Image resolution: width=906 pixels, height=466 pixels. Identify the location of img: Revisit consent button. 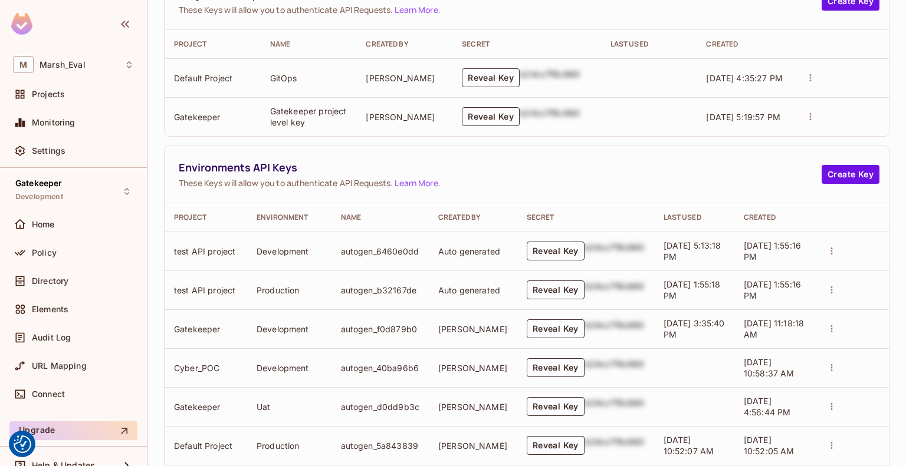
(22, 445).